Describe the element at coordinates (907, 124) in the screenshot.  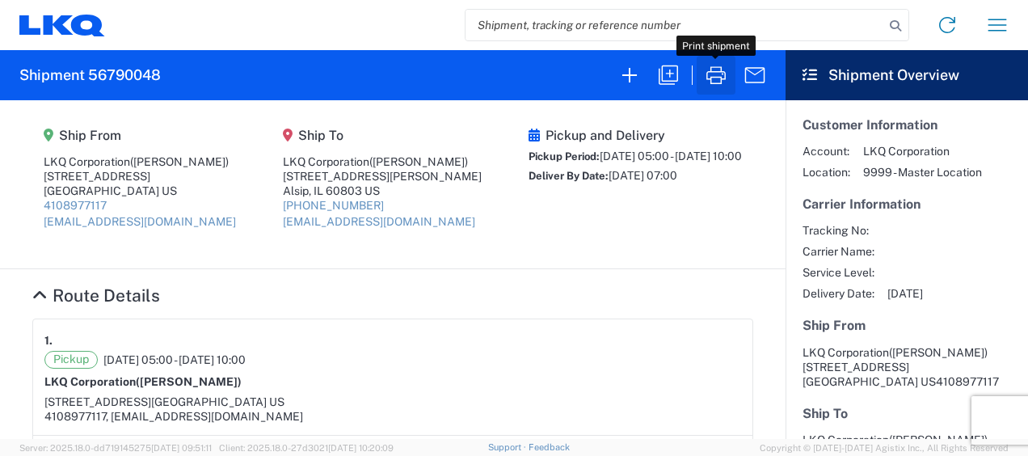
I see `h5: Customer Information` at that location.